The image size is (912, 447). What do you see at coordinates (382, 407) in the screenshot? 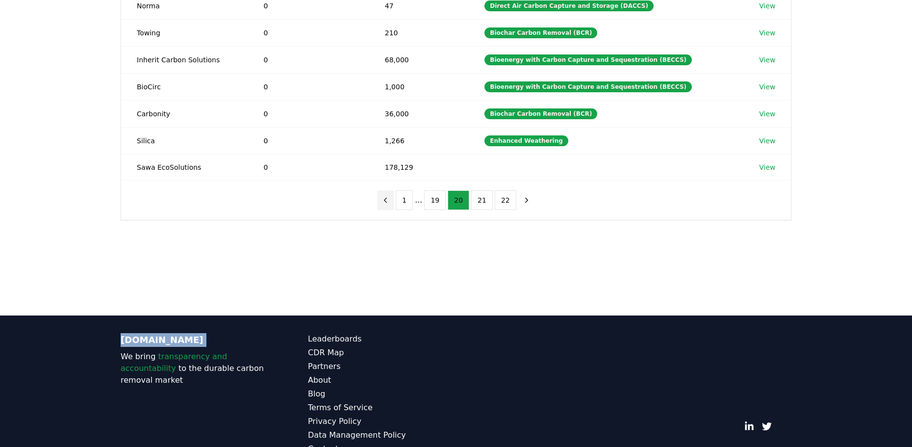
I see `a: Terms of Service` at bounding box center [382, 407].